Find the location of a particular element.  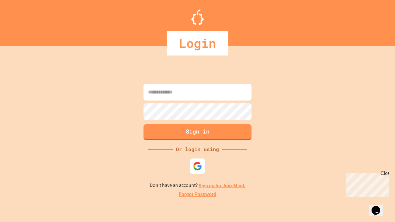

img: Logo.svg is located at coordinates (197, 17).